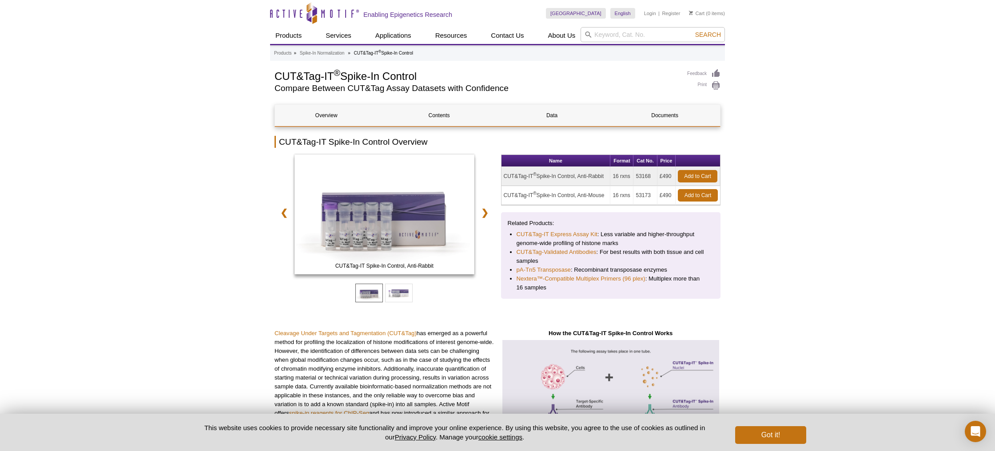 This screenshot has height=451, width=995. Describe the element at coordinates (707, 13) in the screenshot. I see `li: (0 items)` at that location.